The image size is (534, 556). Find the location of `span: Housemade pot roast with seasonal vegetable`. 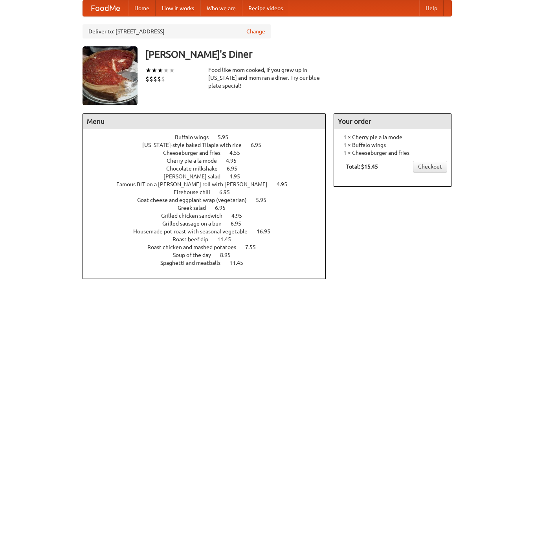

span: Housemade pot roast with seasonal vegetable is located at coordinates (194, 231).